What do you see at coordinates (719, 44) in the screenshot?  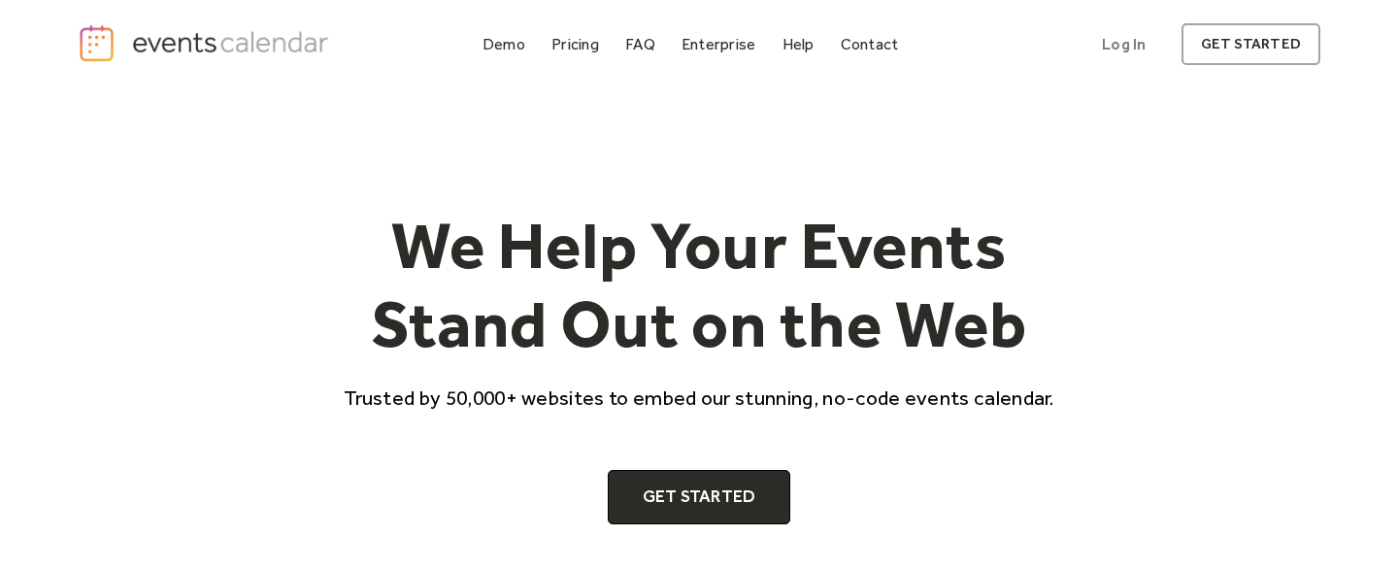 I see `div: Enterprise` at bounding box center [719, 44].